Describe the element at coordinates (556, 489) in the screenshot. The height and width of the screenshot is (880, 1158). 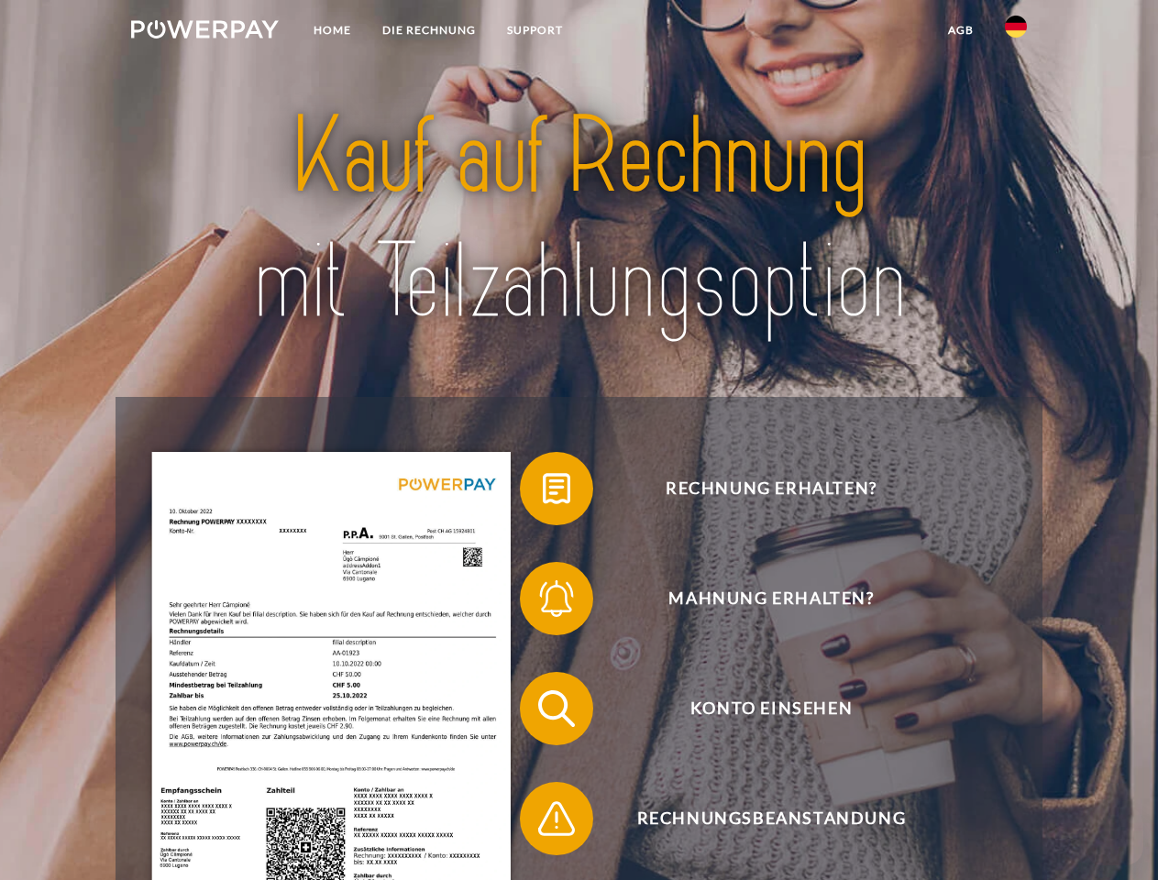
I see `img: qb_bill.svg` at that location.